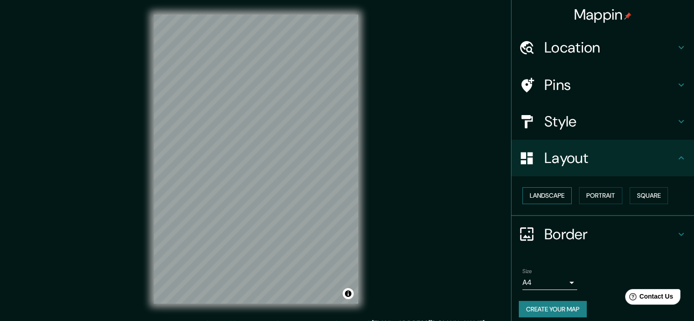  Describe the element at coordinates (628, 16) in the screenshot. I see `img: pin-icon.png` at that location.